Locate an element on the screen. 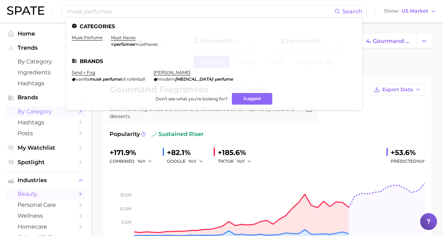  a: musk perfume is located at coordinates (87, 37).